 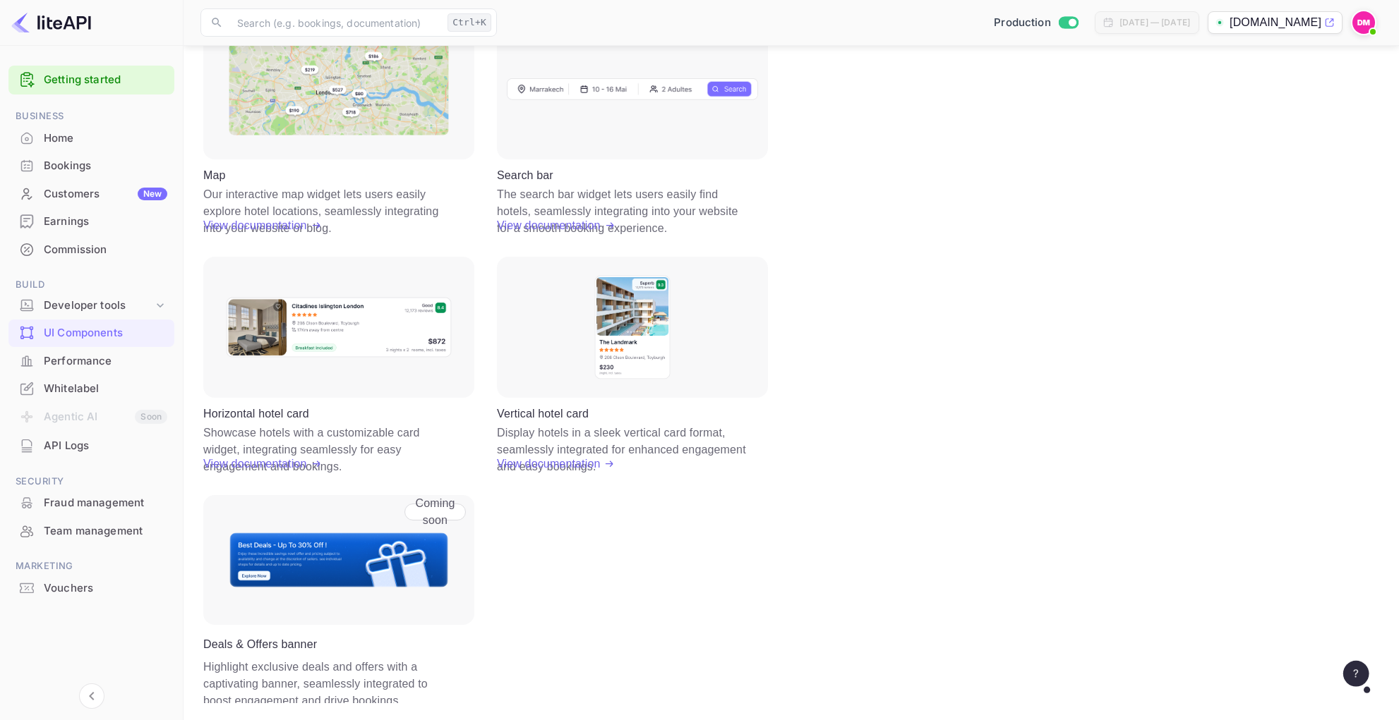 What do you see at coordinates (91, 502) in the screenshot?
I see `a: Fraud management` at bounding box center [91, 502].